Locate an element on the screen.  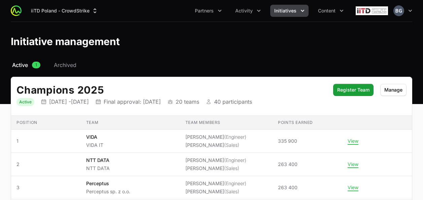
h1: Initiative management is located at coordinates (65, 41).